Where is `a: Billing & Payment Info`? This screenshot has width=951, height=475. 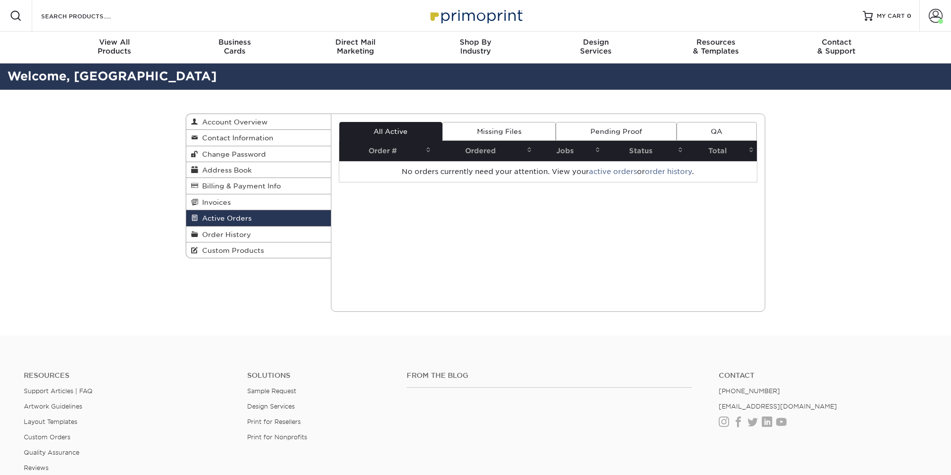 a: Billing & Payment Info is located at coordinates (259, 186).